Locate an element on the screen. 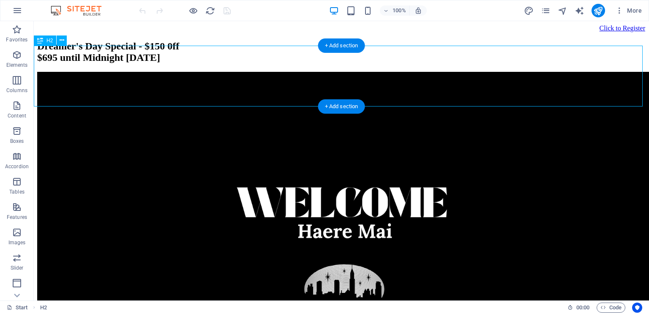 The width and height of the screenshot is (649, 314). i: Navigator is located at coordinates (562, 11).